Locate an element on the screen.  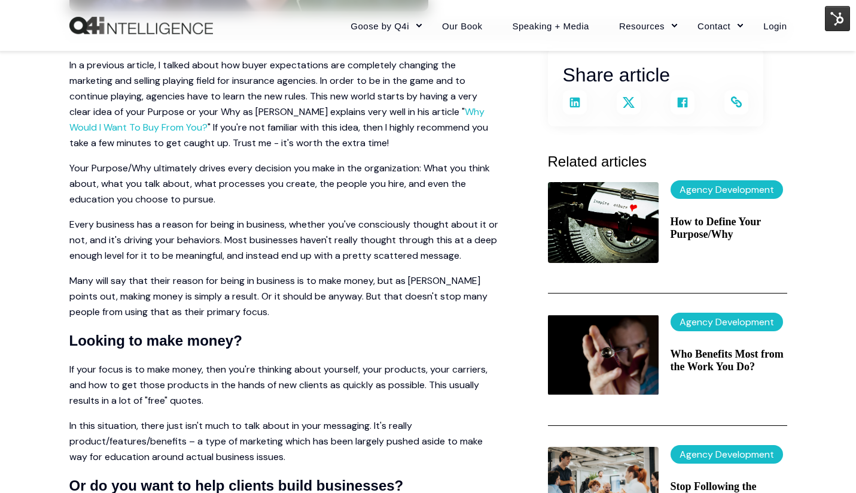
a: Back to Home is located at coordinates (141, 26).